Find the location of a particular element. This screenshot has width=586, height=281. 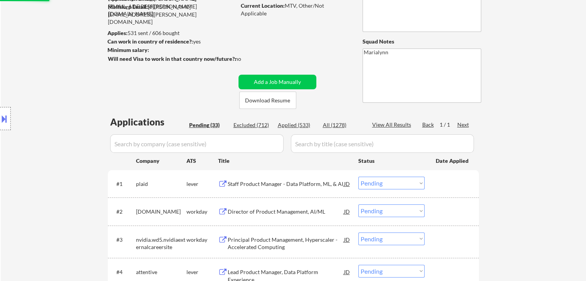

div: attentive is located at coordinates (161, 272).